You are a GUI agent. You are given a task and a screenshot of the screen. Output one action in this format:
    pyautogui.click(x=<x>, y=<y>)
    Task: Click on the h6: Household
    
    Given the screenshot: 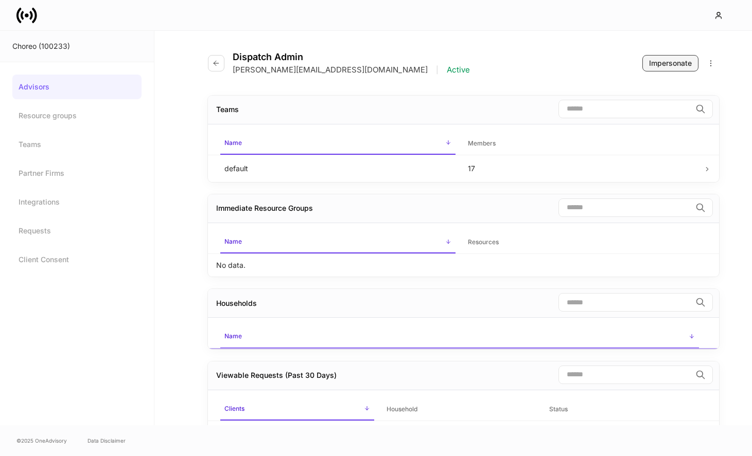 What is the action you would take?
    pyautogui.click(x=402, y=409)
    